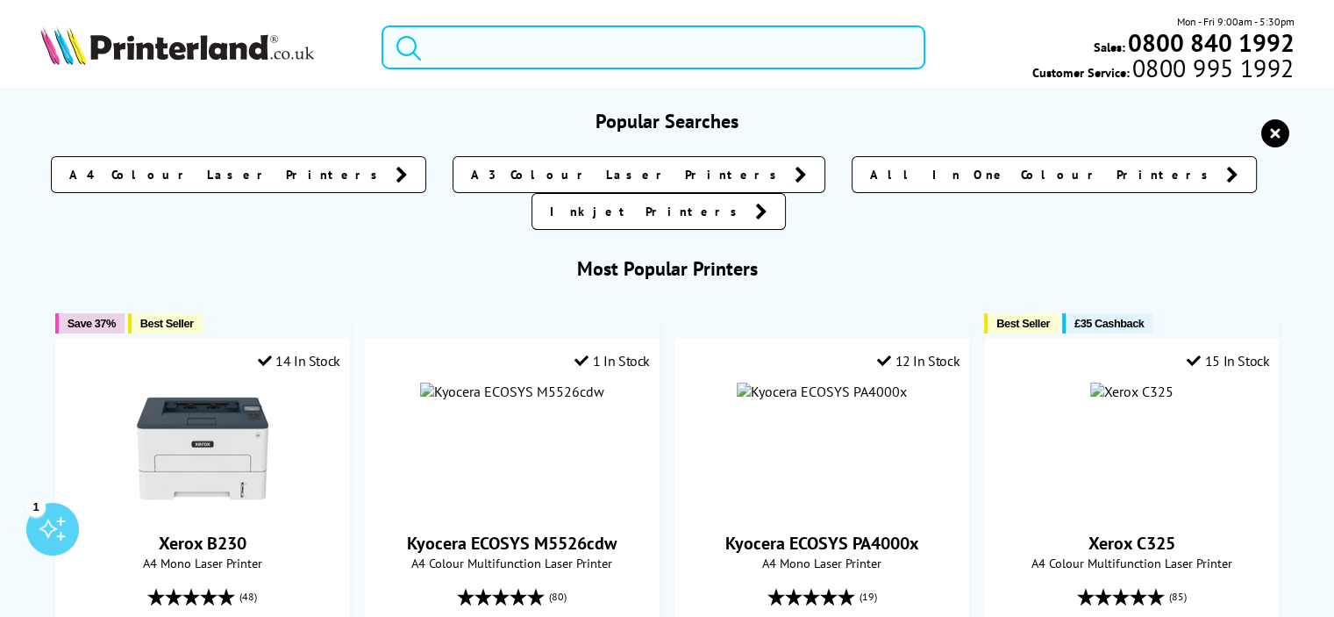 Image resolution: width=1334 pixels, height=617 pixels. I want to click on a: 0800 840 1992, so click(1209, 42).